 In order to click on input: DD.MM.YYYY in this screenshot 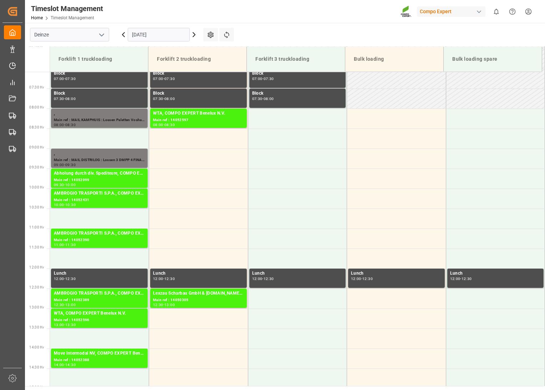, I will do `click(159, 35)`.